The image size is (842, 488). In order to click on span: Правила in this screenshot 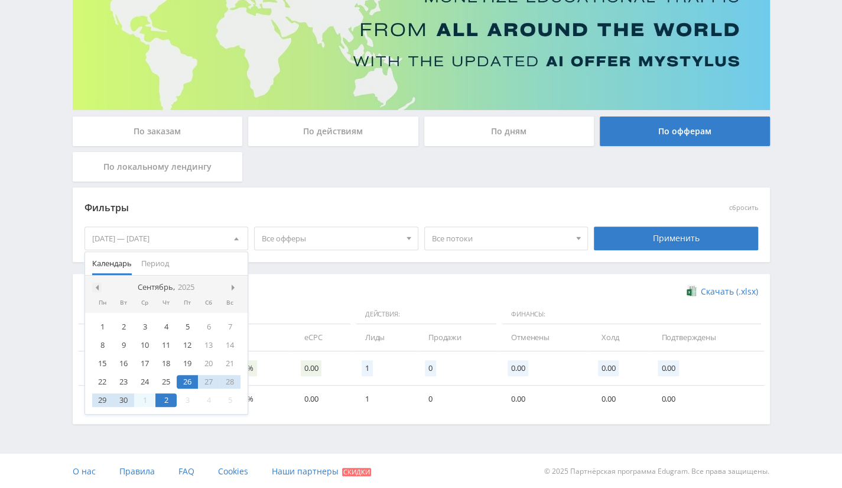, I will do `click(137, 470)`.